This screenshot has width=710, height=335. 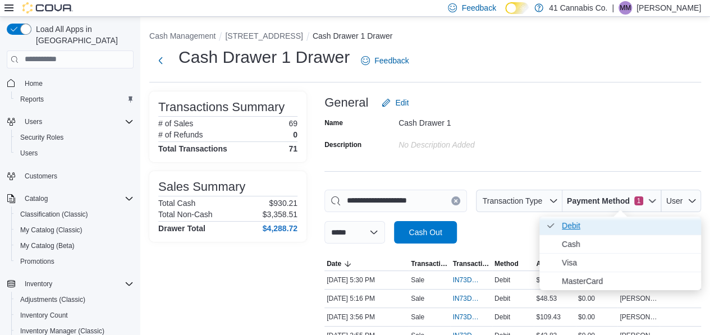 I want to click on button: Catalog, so click(x=70, y=199).